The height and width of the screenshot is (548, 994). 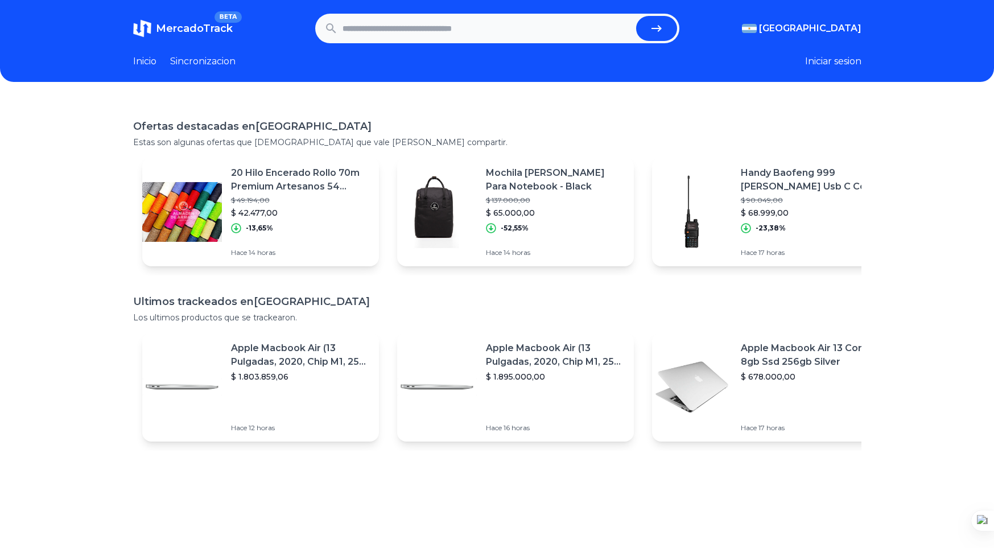 What do you see at coordinates (811, 355) in the screenshot?
I see `p: Apple Macbook Air 13 Core I5 8gb Ssd 256gb Silver` at bounding box center [811, 355].